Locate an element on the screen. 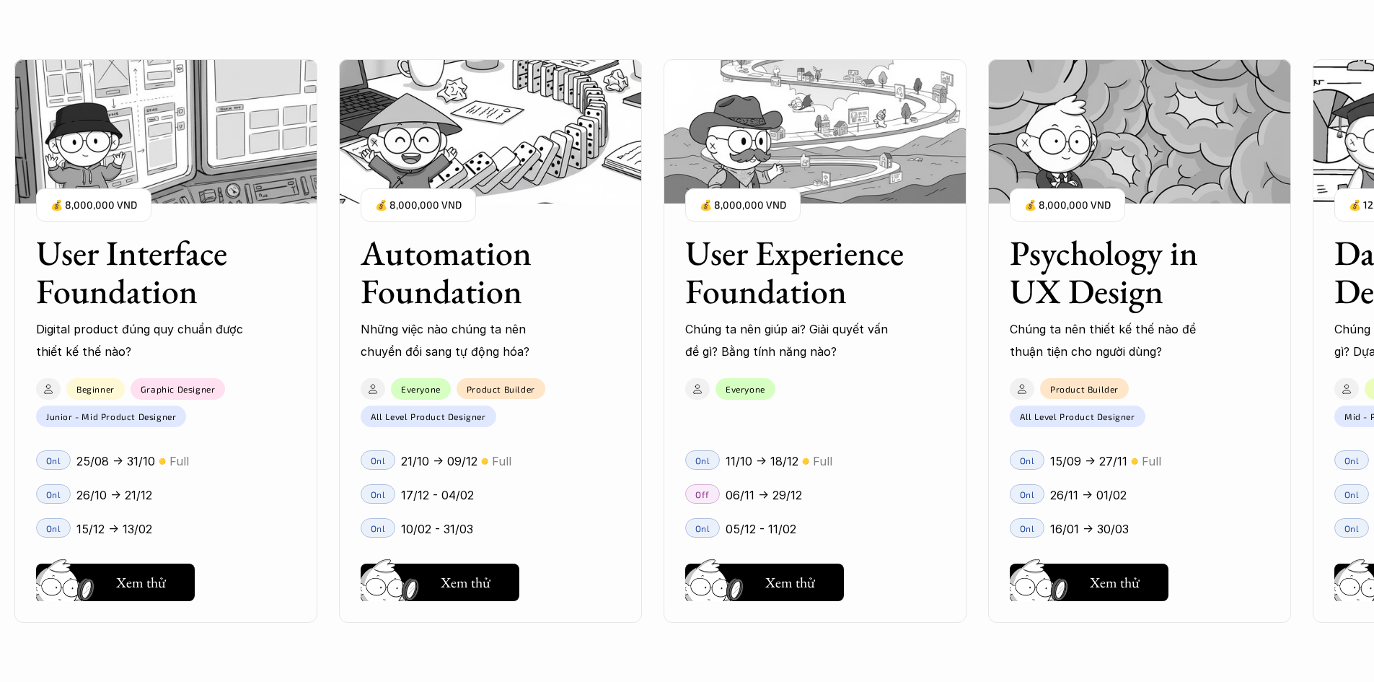 This screenshot has height=682, width=1374. p: Những việc nào chúng ta nên chuyển đổi sang tự động hóa? is located at coordinates (465, 340).